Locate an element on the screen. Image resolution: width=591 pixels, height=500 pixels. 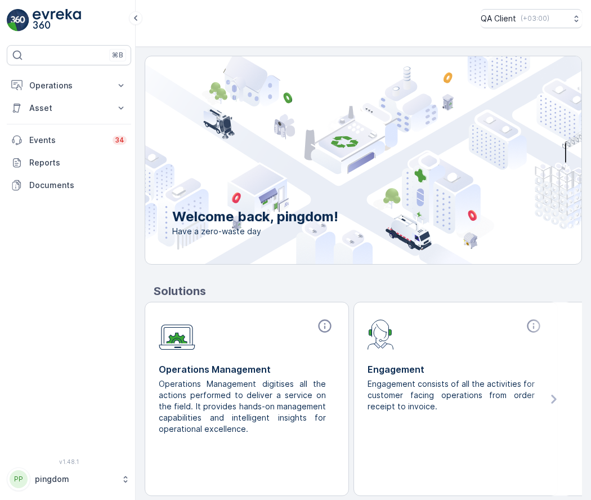
p: pingdom is located at coordinates (75, 479).